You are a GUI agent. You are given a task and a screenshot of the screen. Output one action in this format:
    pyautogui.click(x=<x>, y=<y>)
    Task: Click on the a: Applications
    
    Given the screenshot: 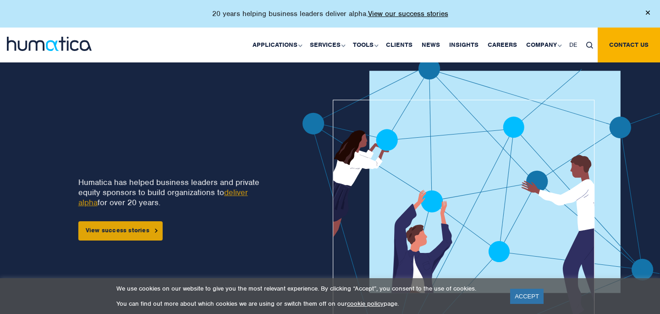 What is the action you would take?
    pyautogui.click(x=276, y=45)
    